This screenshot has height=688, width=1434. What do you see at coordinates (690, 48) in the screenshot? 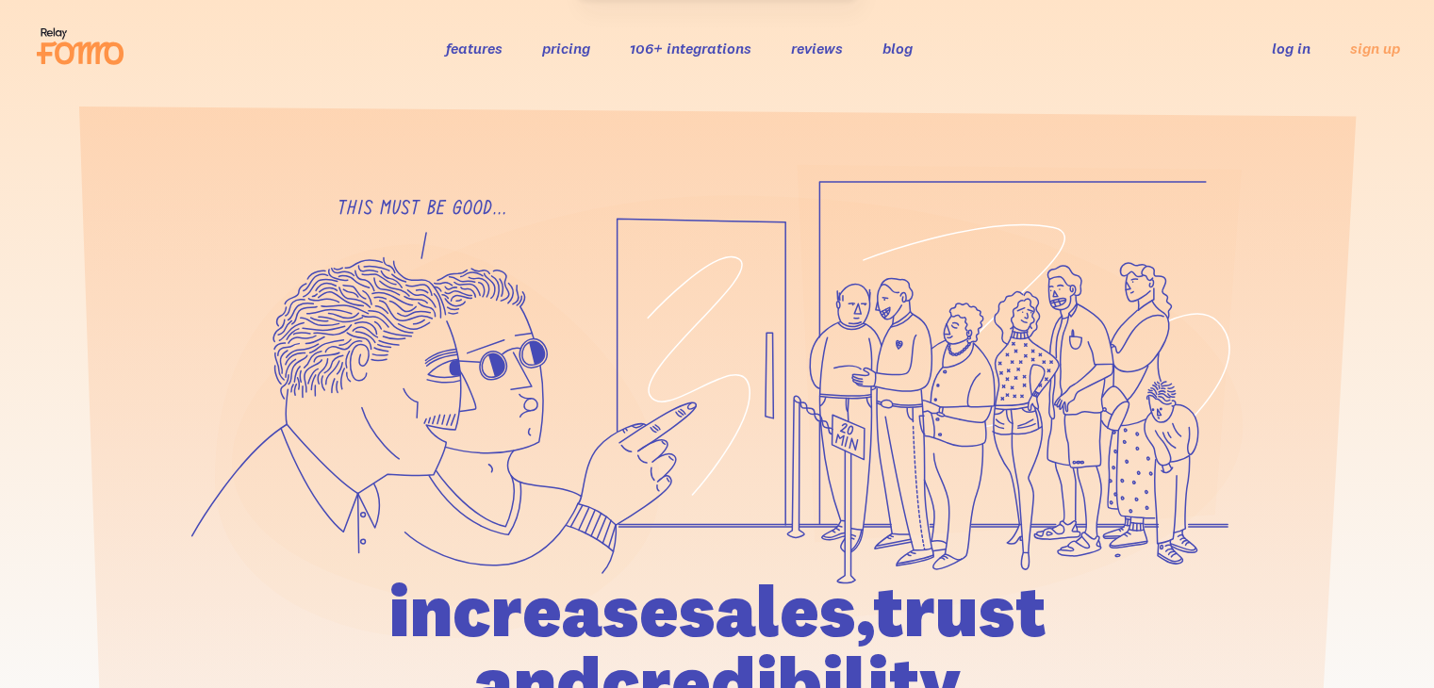
I see `a: 106+ integrations` at bounding box center [690, 48].